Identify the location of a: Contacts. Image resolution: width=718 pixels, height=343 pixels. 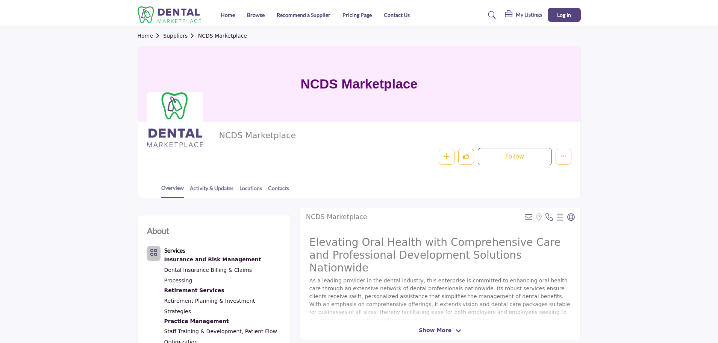
(279, 190).